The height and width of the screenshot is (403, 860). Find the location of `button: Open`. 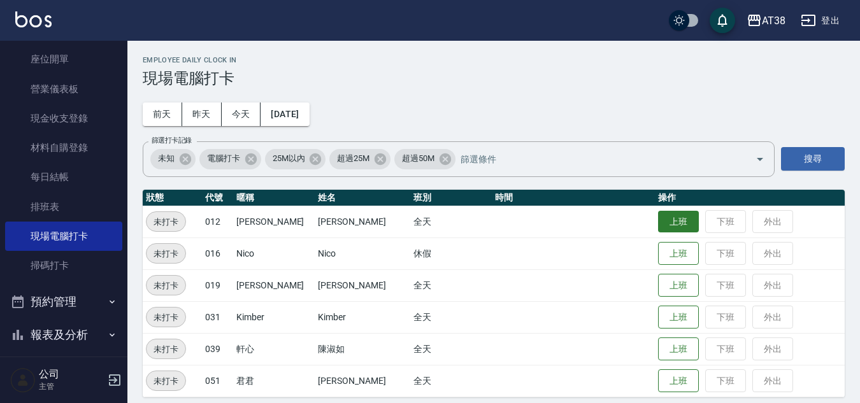

button: Open is located at coordinates (760, 159).